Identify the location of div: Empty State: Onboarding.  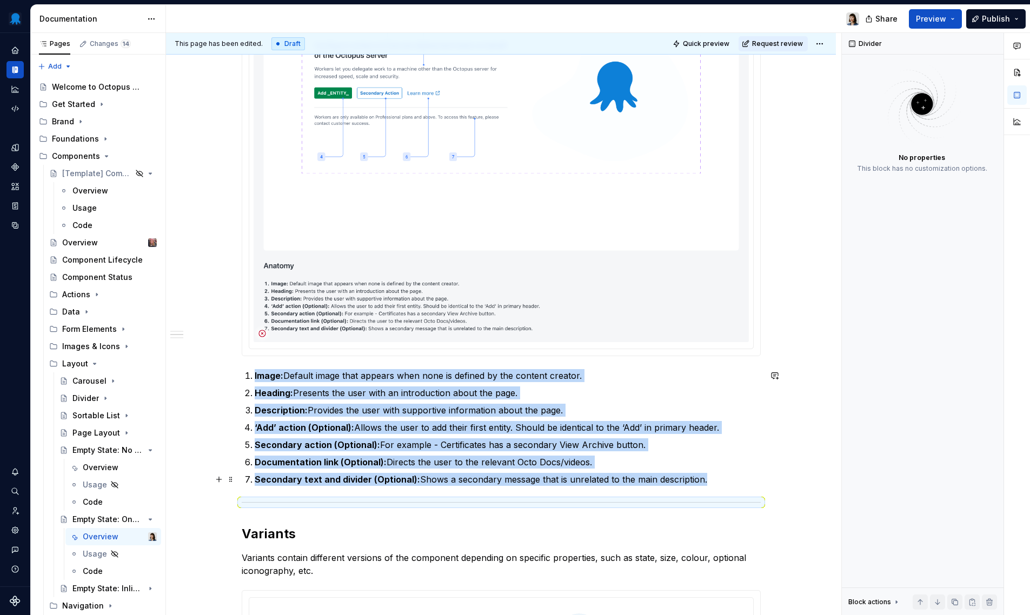
(108, 520).